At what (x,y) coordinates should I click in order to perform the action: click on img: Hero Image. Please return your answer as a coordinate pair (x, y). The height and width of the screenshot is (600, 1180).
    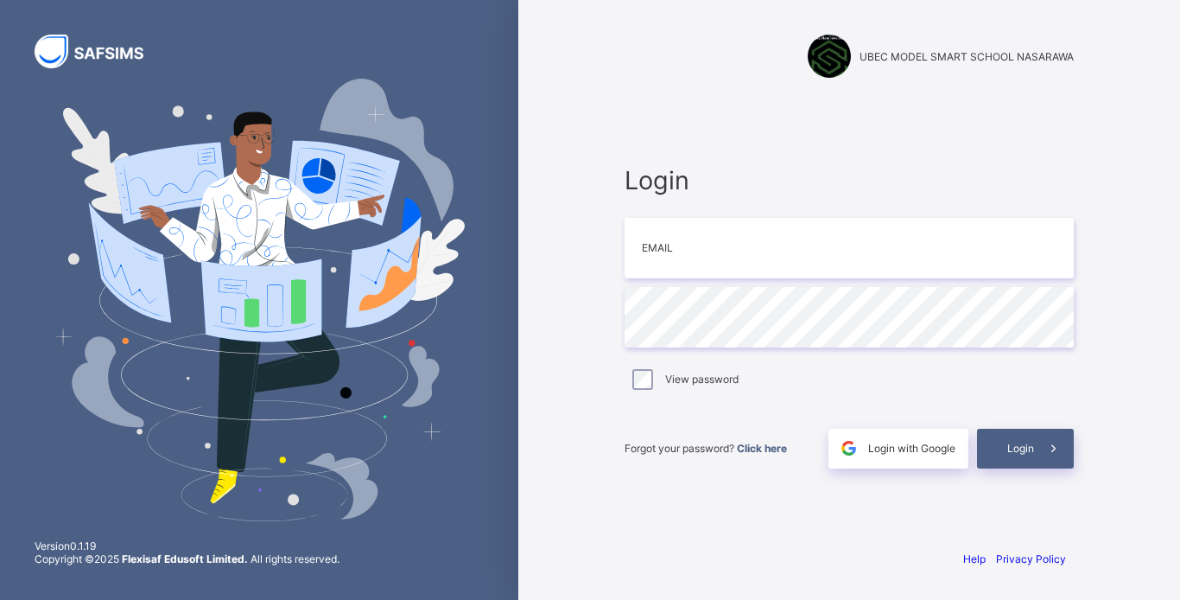
    Looking at the image, I should click on (259, 300).